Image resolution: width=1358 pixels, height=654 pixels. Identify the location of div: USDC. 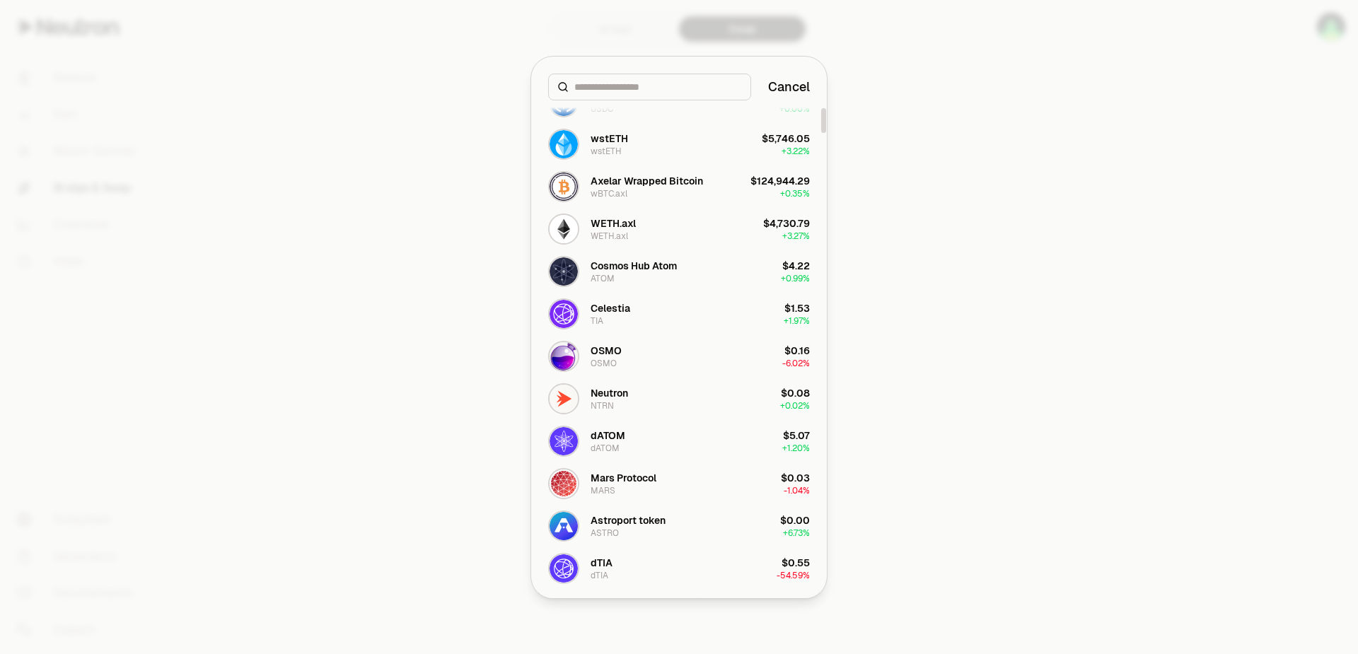
(602, 109).